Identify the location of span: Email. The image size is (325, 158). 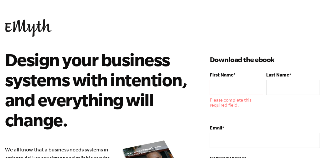
(216, 128).